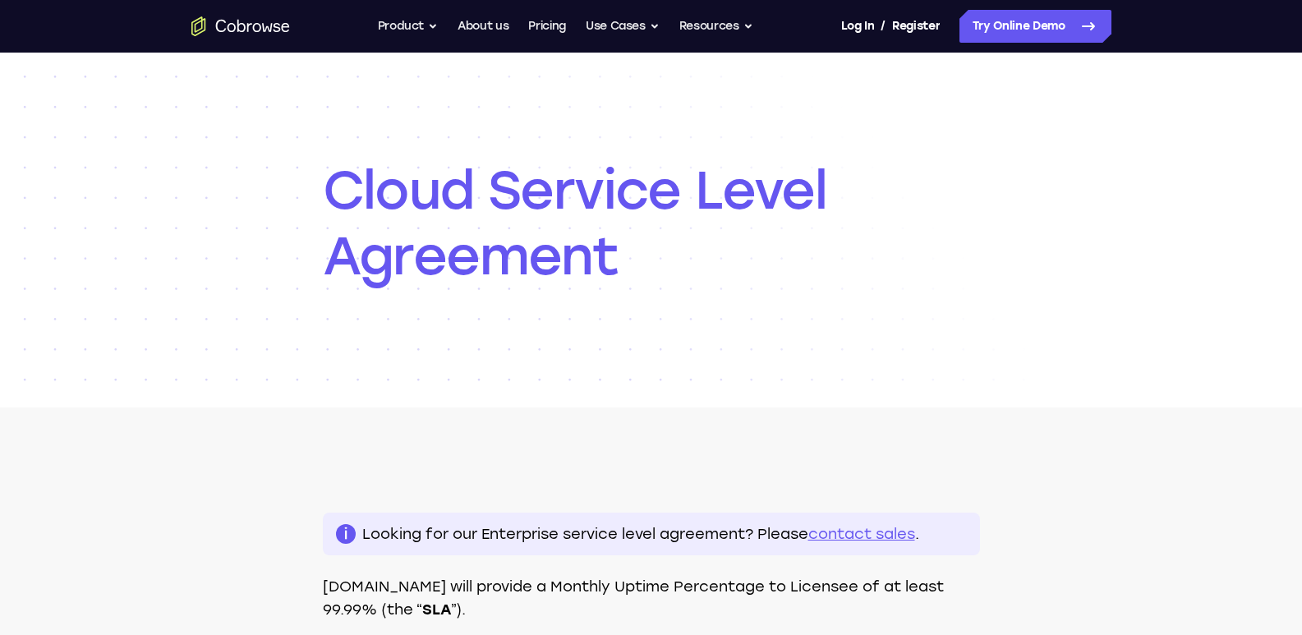 The height and width of the screenshot is (635, 1302). I want to click on a: Register, so click(916, 26).